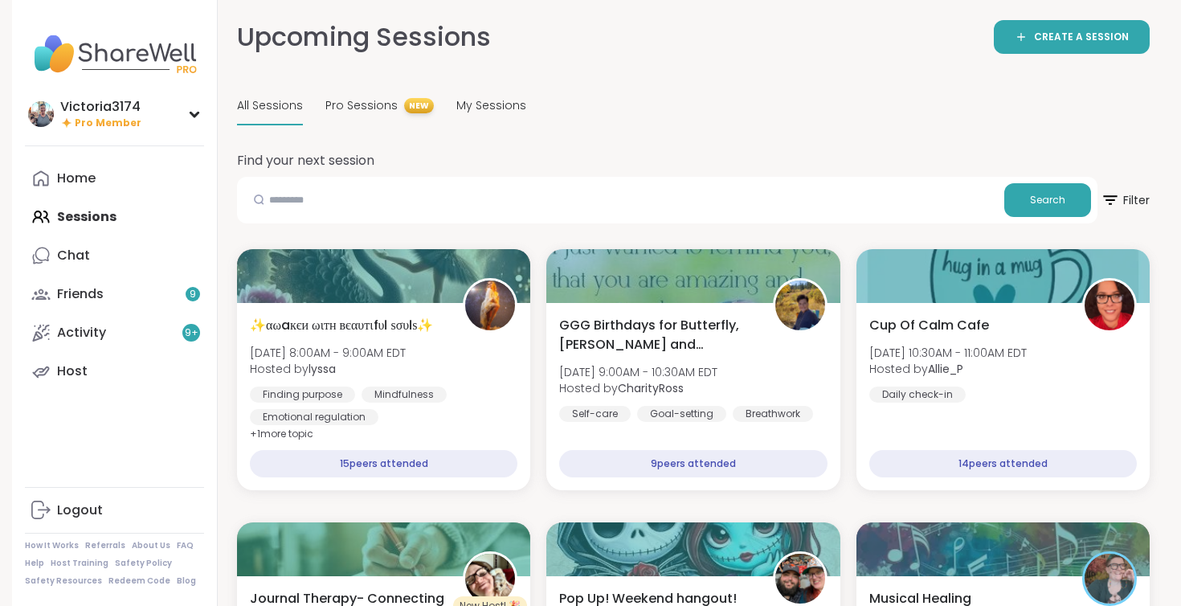 This screenshot has width=1181, height=606. I want to click on a: Logout, so click(114, 510).